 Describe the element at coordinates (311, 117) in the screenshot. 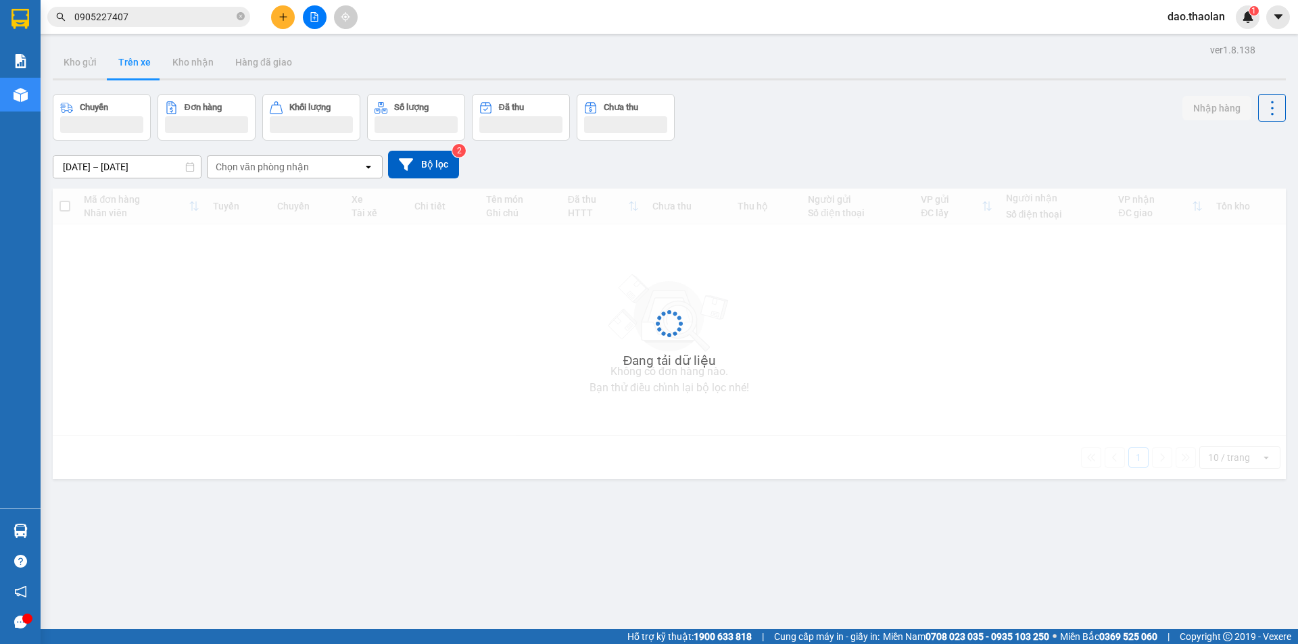

I see `button: Khối lượng` at that location.